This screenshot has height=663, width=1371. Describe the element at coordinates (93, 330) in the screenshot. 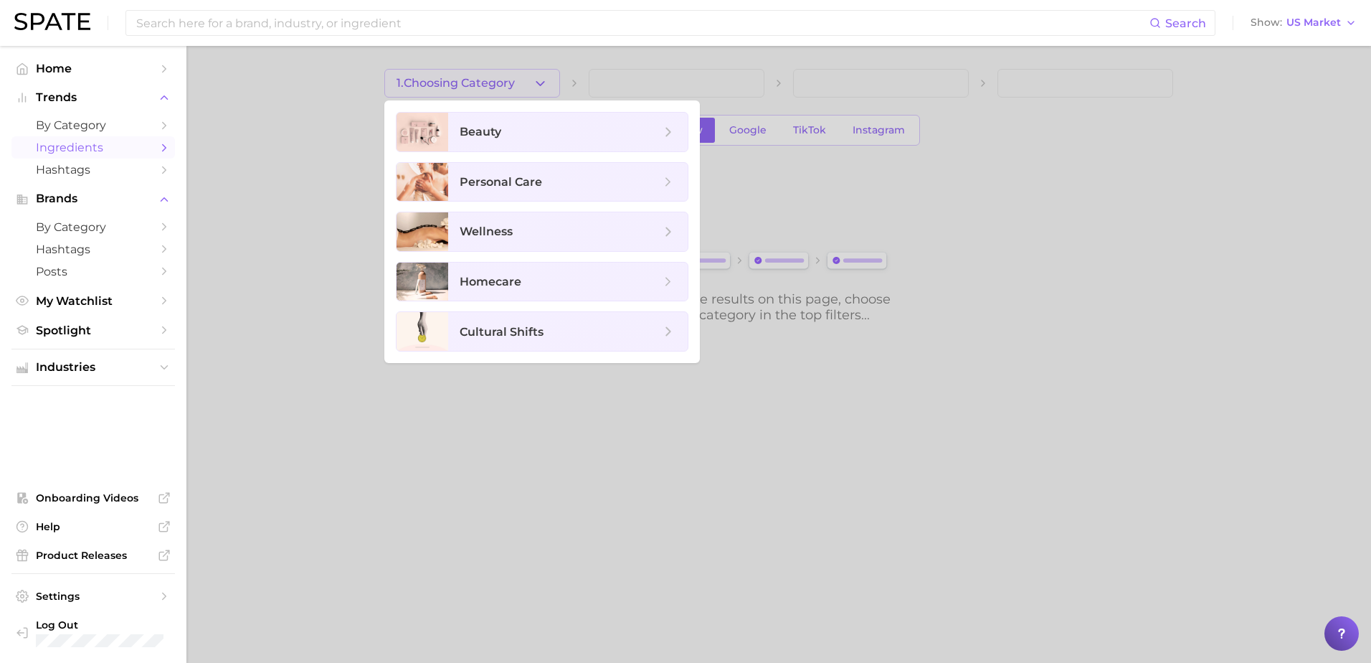

I see `a: Spotlight` at that location.